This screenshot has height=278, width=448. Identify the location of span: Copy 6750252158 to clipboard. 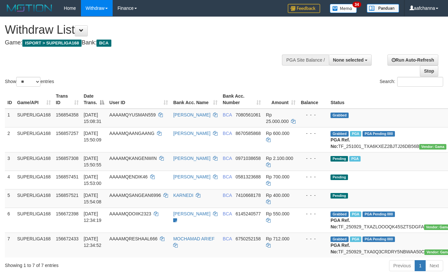
(249, 238).